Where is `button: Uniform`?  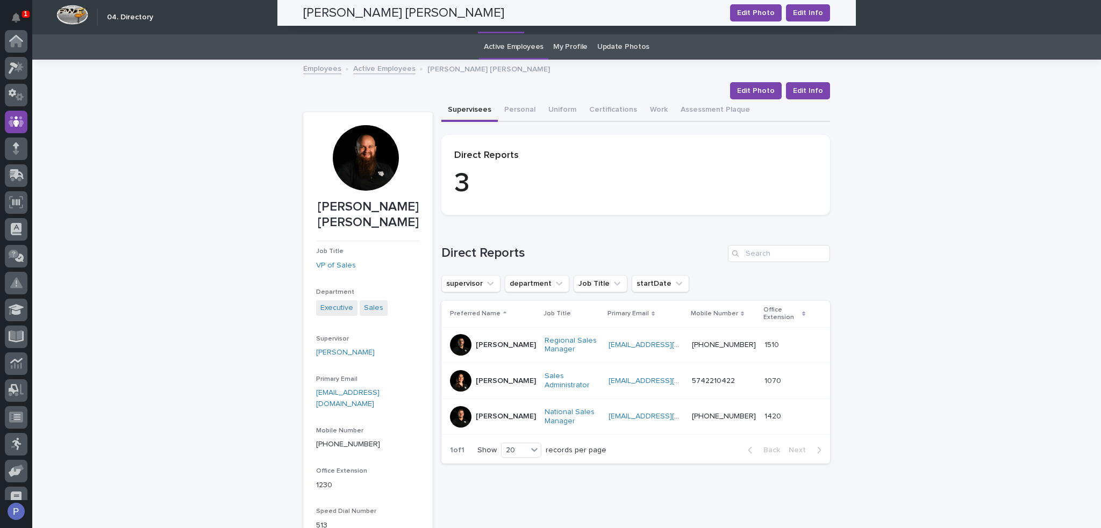 button: Uniform is located at coordinates (562, 111).